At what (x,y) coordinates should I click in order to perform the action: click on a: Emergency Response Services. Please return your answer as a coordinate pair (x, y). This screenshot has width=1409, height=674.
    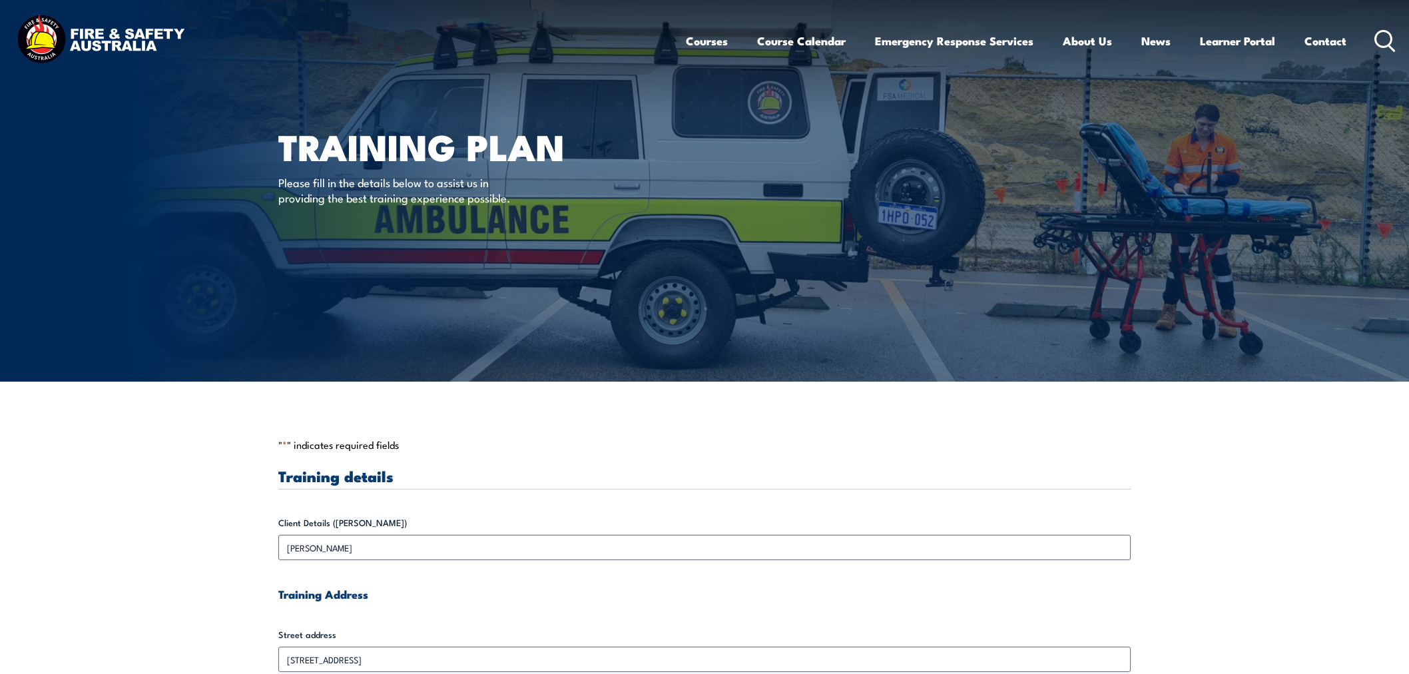
    Looking at the image, I should click on (954, 41).